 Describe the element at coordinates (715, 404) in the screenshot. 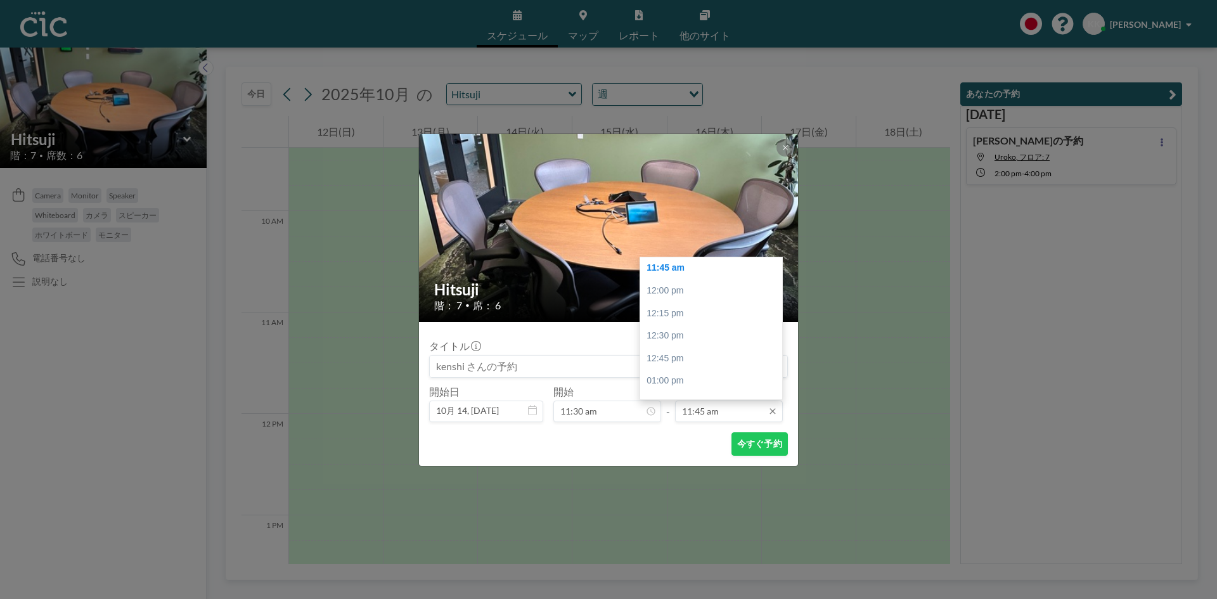

I see `div: 01:15 pm` at that location.